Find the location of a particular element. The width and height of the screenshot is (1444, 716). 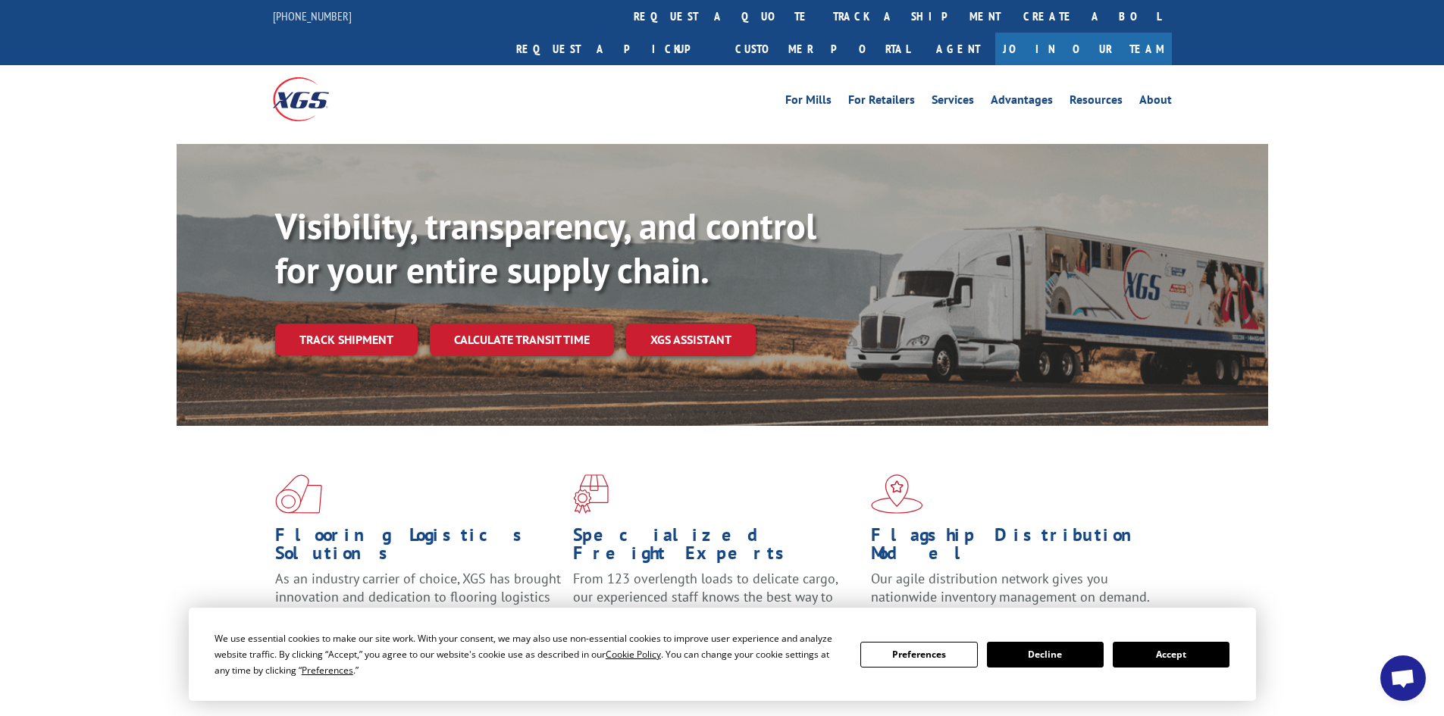

button: Accept is located at coordinates (1171, 655).